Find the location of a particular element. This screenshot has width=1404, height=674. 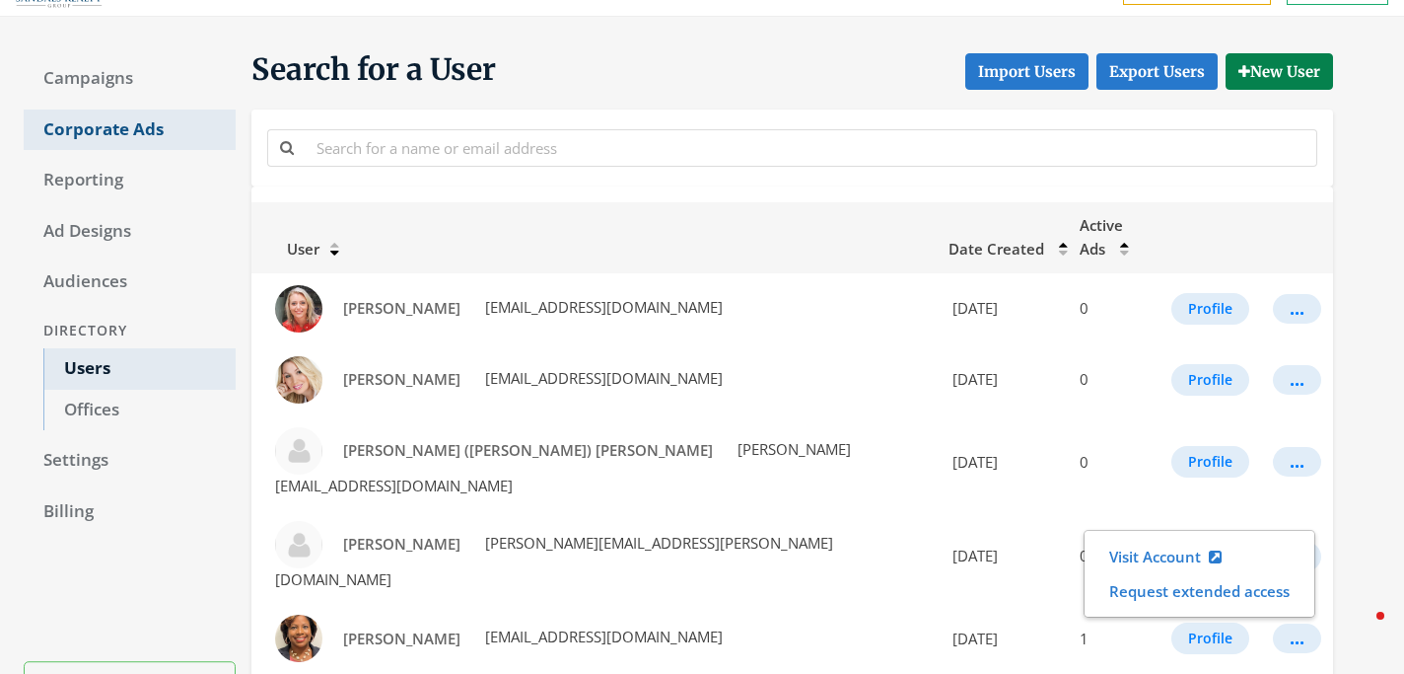

a: Reporting is located at coordinates (129, 180).